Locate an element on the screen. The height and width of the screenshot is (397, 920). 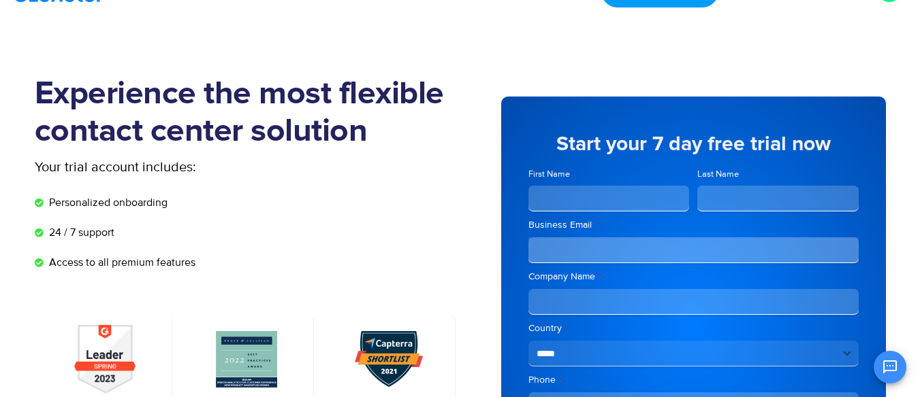
h5: Start your 7 day free trial now is located at coordinates (693, 144).